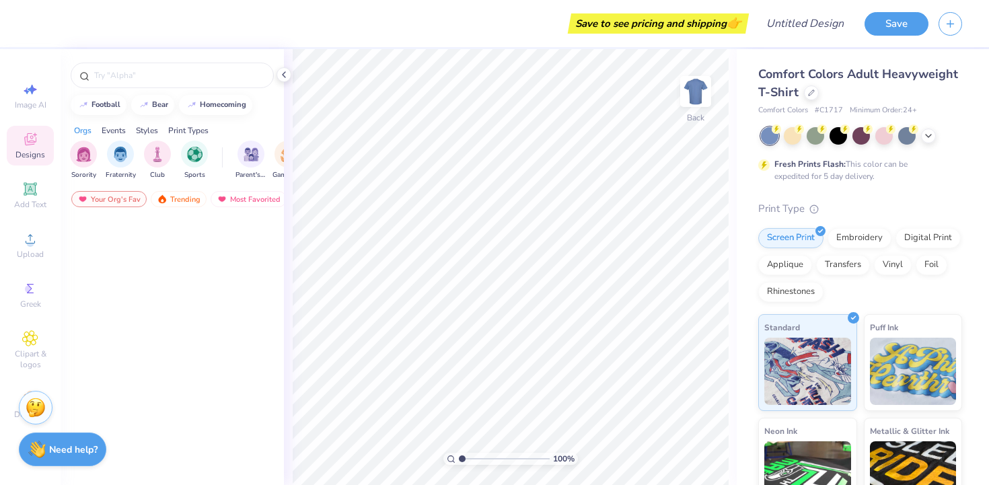 The height and width of the screenshot is (485, 989). What do you see at coordinates (30, 254) in the screenshot?
I see `span: Upload` at bounding box center [30, 254].